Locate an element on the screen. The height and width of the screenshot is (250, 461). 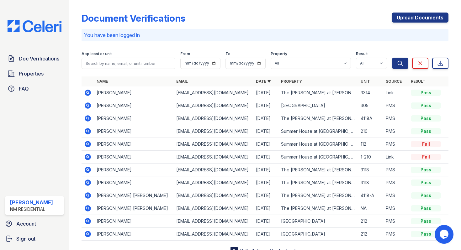
label: Property is located at coordinates (279, 54).